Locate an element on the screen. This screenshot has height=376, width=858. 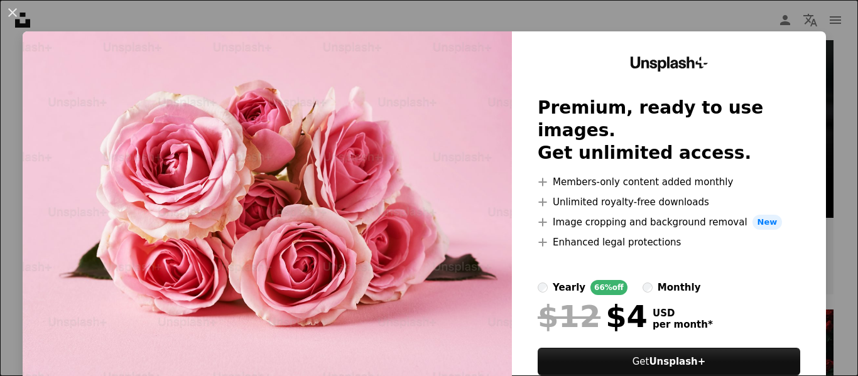
span: $12 is located at coordinates (569, 317).